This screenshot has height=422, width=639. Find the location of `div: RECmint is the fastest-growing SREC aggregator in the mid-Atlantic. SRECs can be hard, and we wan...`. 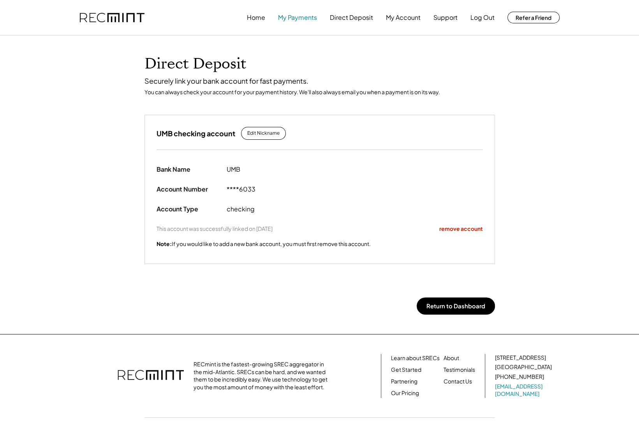

div: RECmint is the fastest-growing SREC aggregator in the mid-Atlantic. SRECs can be hard, and we wan... is located at coordinates (262, 376).